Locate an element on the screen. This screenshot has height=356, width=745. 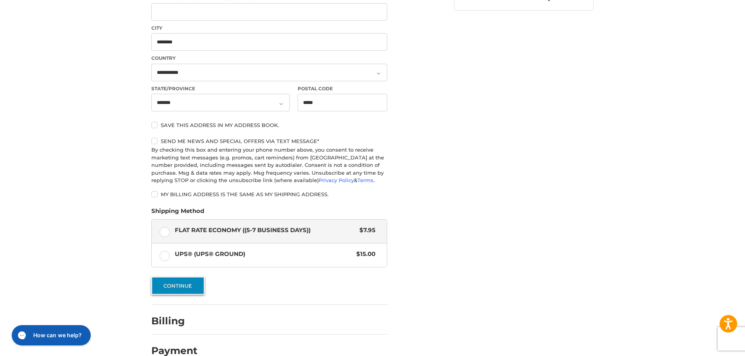
label: Save this address in my address book. is located at coordinates (269, 125).